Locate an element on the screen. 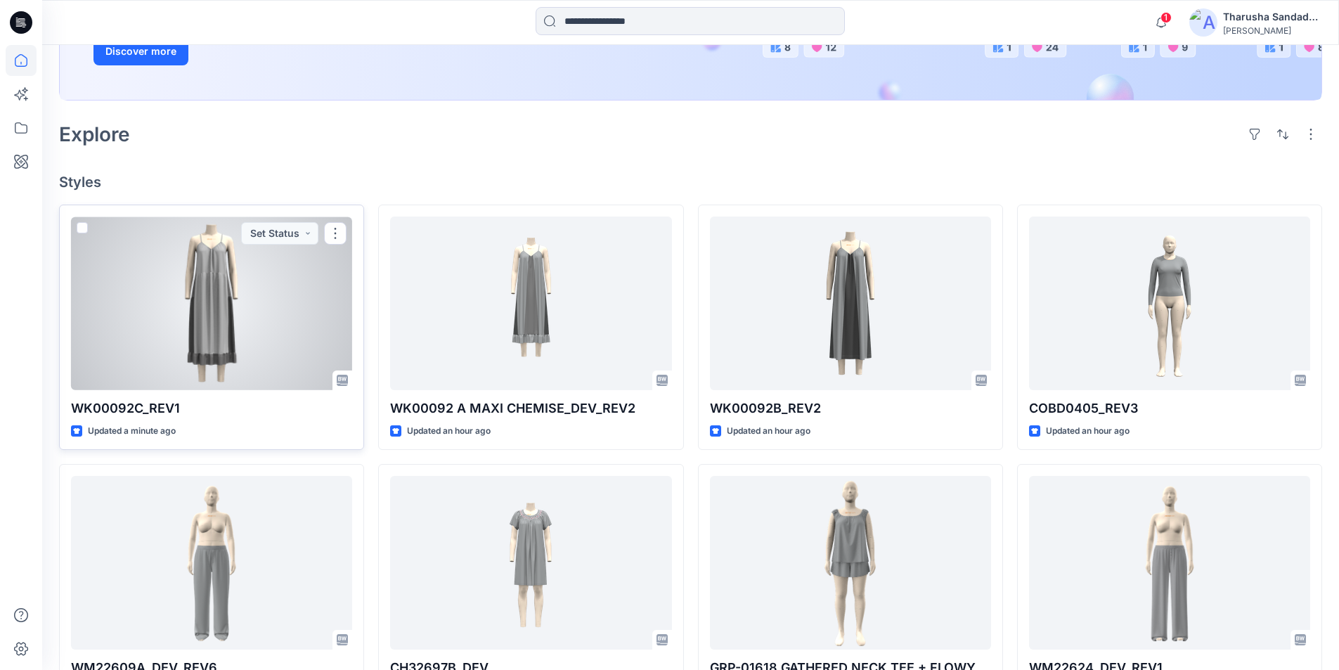  h2: Explore is located at coordinates (94, 134).